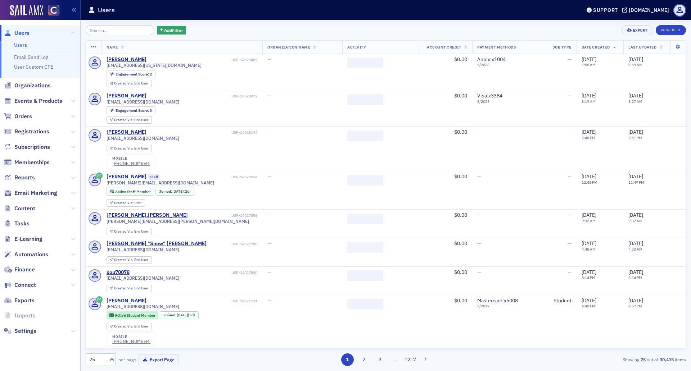 The width and height of the screenshot is (691, 371). What do you see at coordinates (19, 178) in the screenshot?
I see `a: Reports` at bounding box center [19, 178].